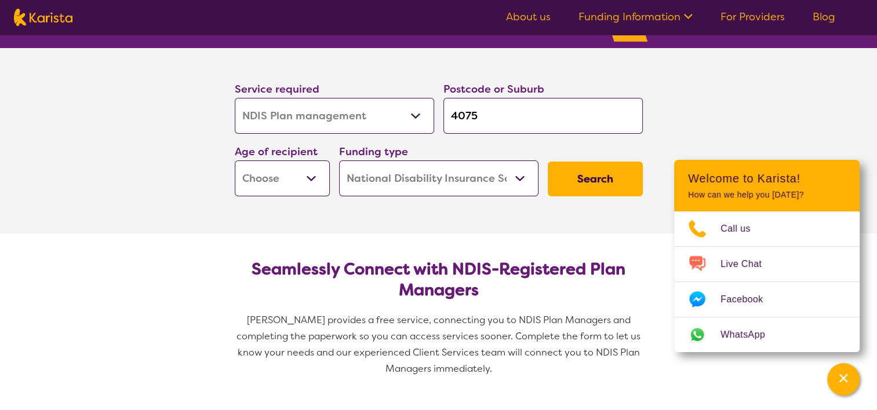 Image resolution: width=877 pixels, height=410 pixels. What do you see at coordinates (752, 17) in the screenshot?
I see `a: For Providers` at bounding box center [752, 17].